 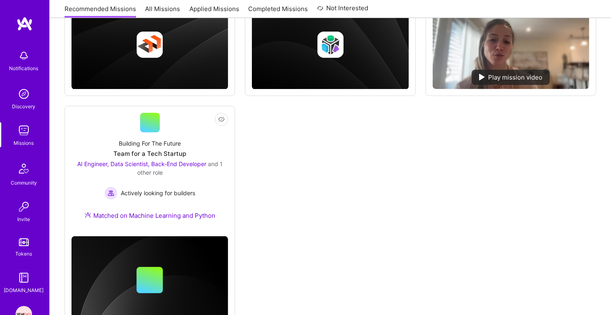 I want to click on img: tokens, so click(x=24, y=242).